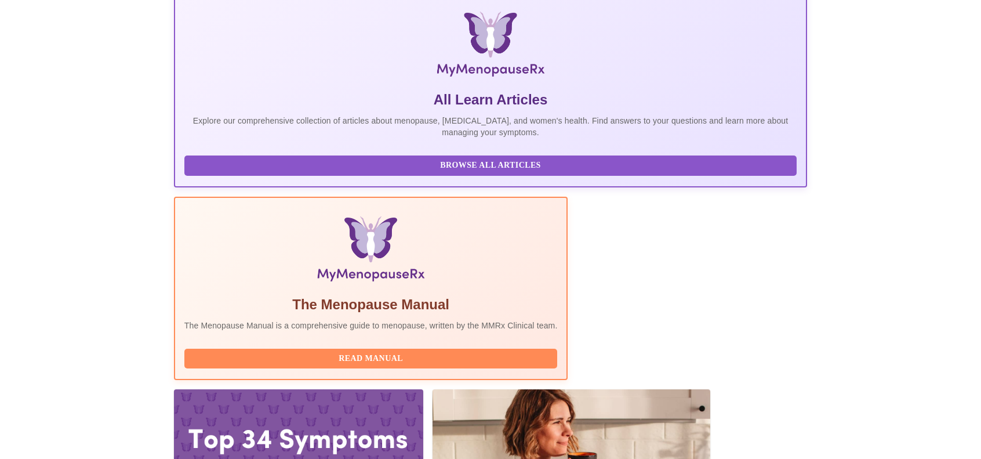 The width and height of the screenshot is (981, 459). Describe the element at coordinates (491, 100) in the screenshot. I see `h5: All Learn Articles` at that location.